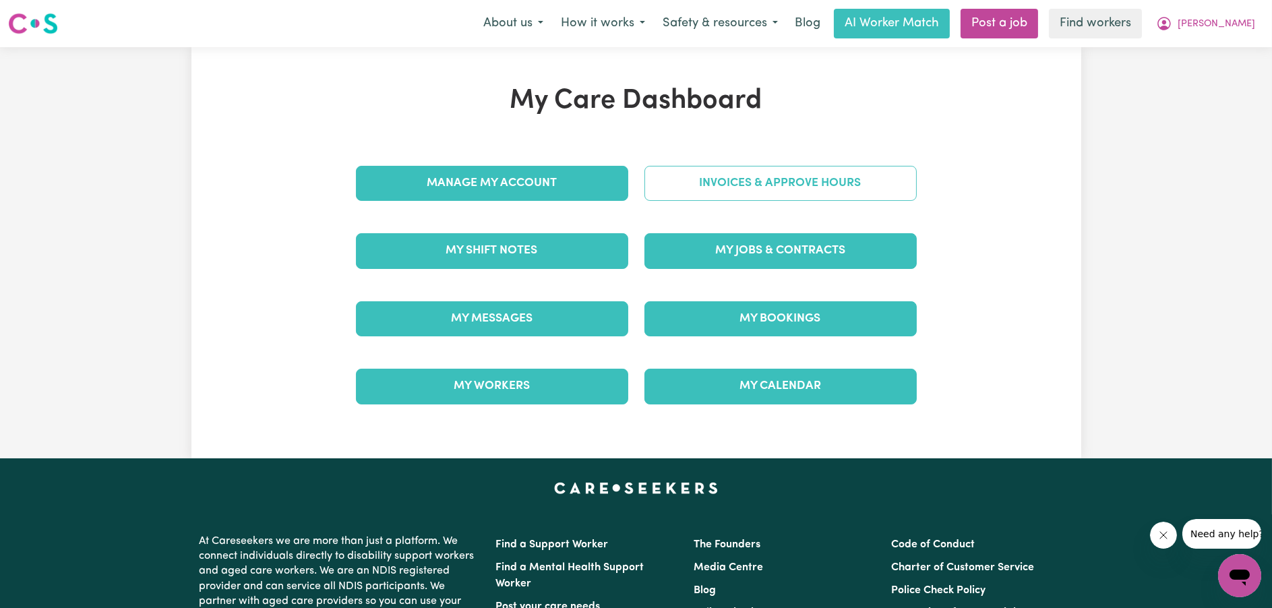  What do you see at coordinates (781, 386) in the screenshot?
I see `a: My Calendar` at bounding box center [781, 386].